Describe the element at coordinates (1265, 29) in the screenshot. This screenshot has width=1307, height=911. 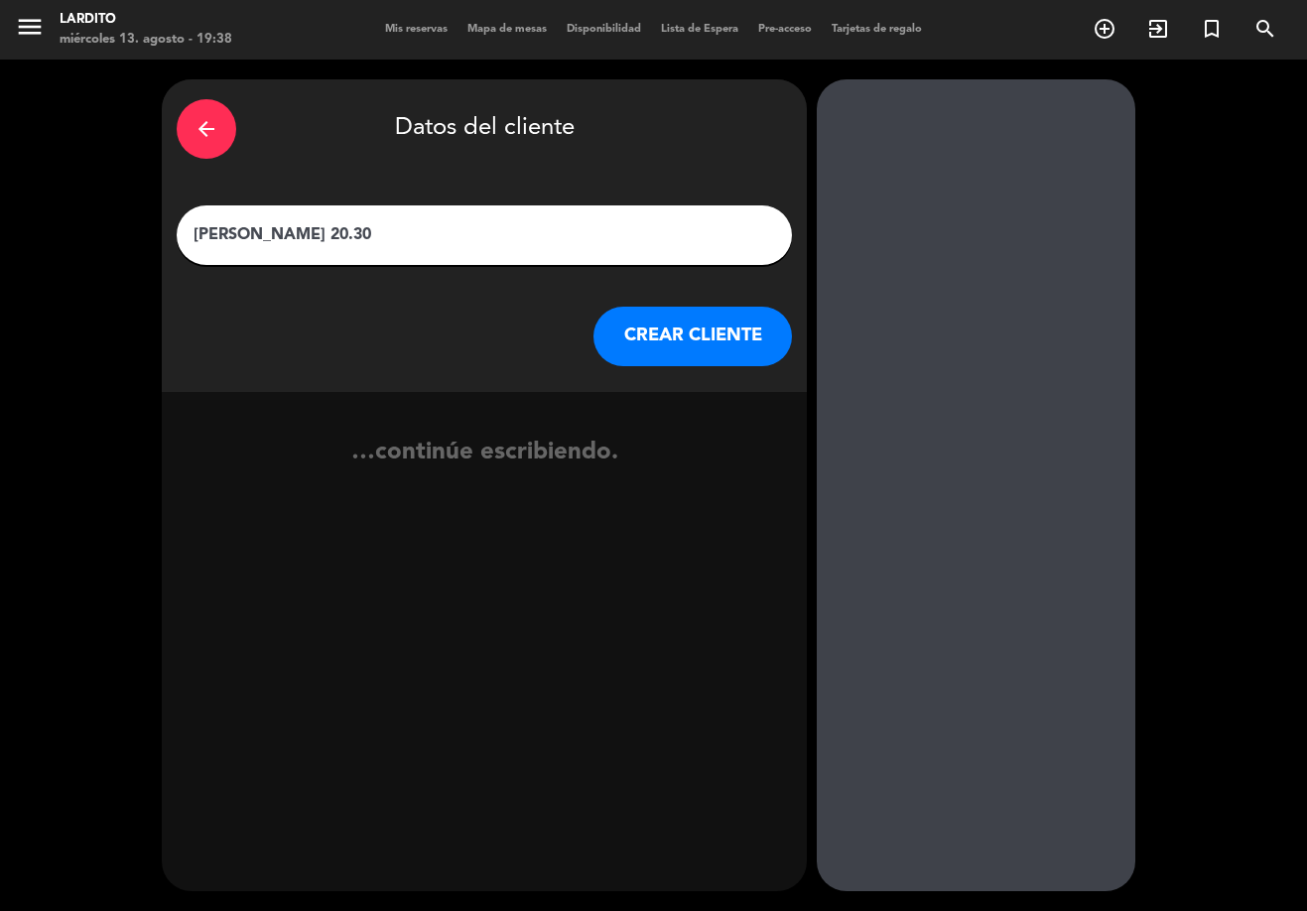
I see `i: search` at that location.